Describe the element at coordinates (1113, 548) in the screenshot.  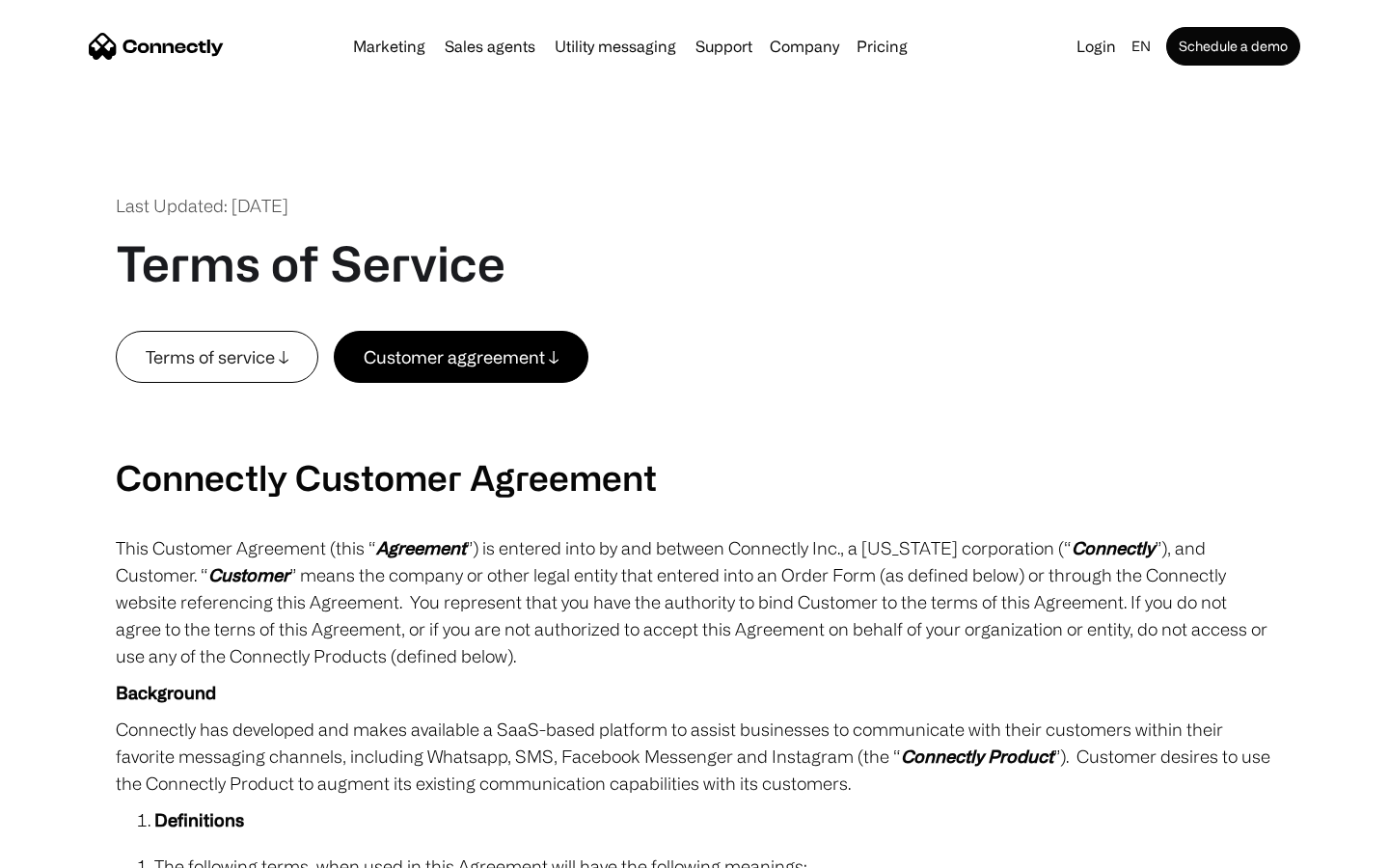
I see `em: Connectly` at that location.